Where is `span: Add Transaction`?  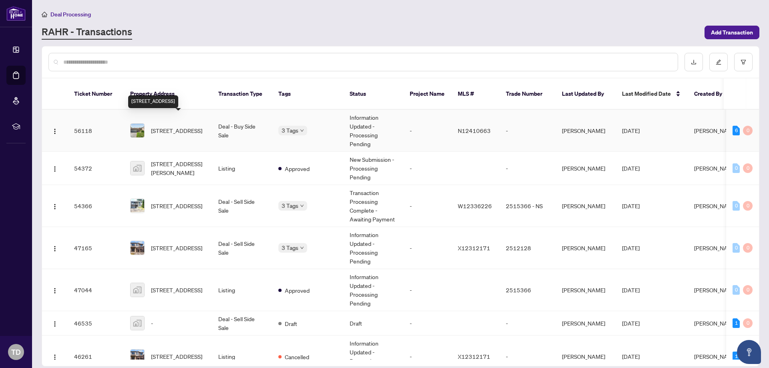 span: Add Transaction is located at coordinates (732, 32).